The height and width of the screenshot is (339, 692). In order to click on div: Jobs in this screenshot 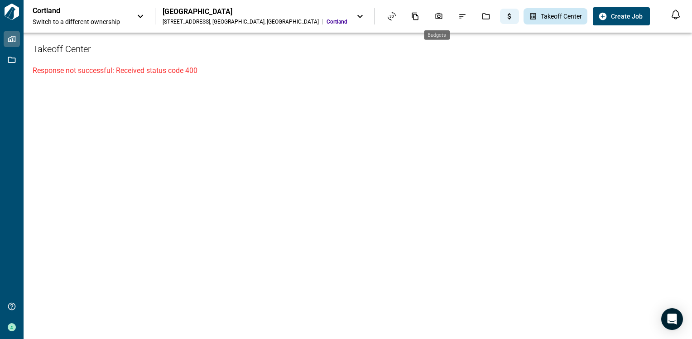, I will do `click(486, 16)`.